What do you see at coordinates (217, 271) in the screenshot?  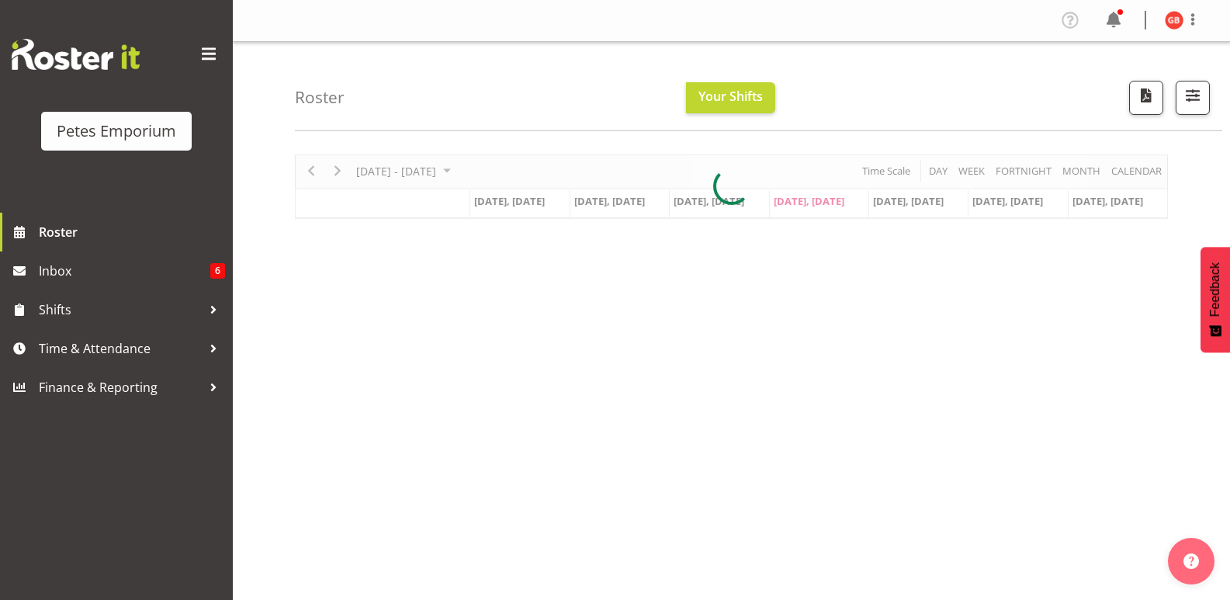 I see `span: 6` at bounding box center [217, 271].